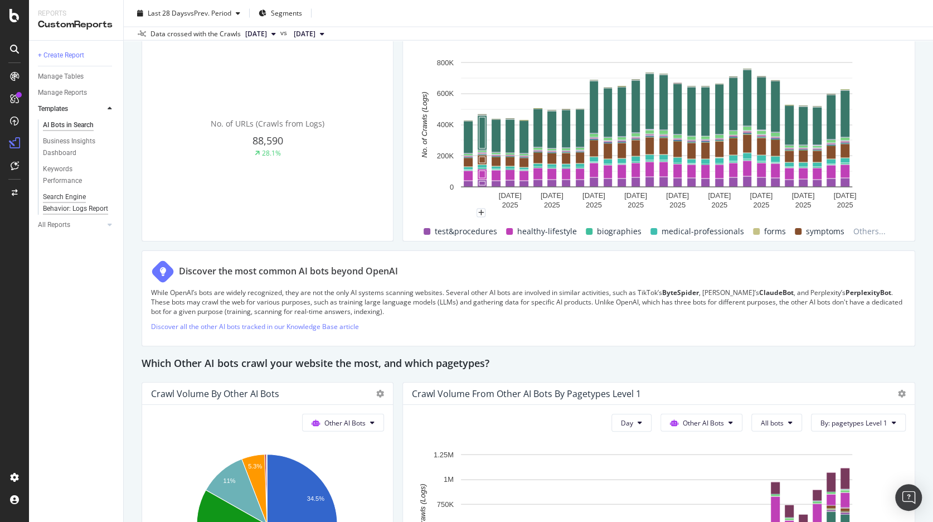 This screenshot has height=522, width=933. What do you see at coordinates (776, 292) in the screenshot?
I see `strong: ClaudeBot` at bounding box center [776, 292].